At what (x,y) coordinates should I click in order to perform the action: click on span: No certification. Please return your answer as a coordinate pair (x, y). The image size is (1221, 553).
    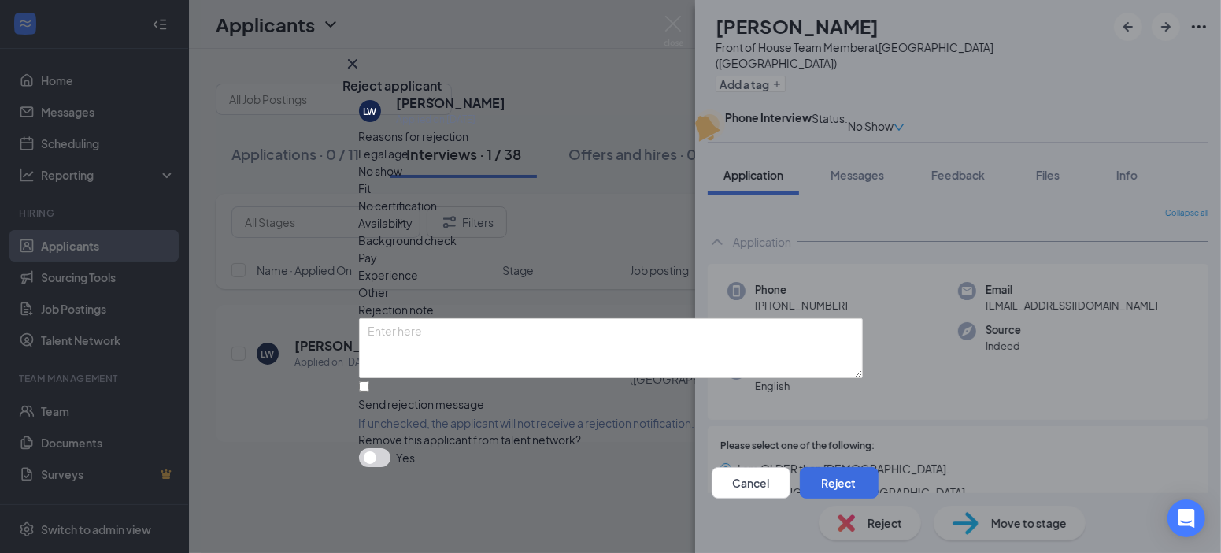
    Looking at the image, I should click on (398, 205).